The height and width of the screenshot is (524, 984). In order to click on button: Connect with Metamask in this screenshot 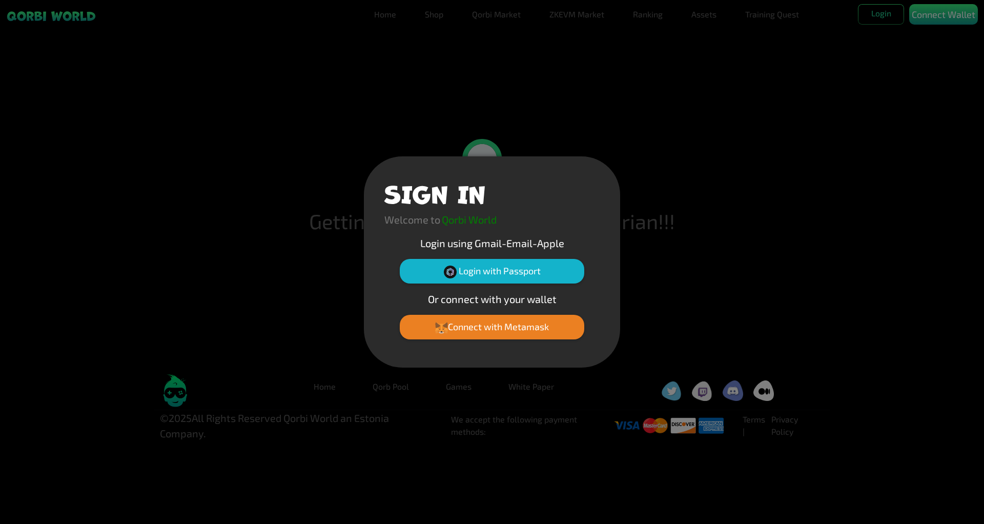, I will do `click(492, 327)`.